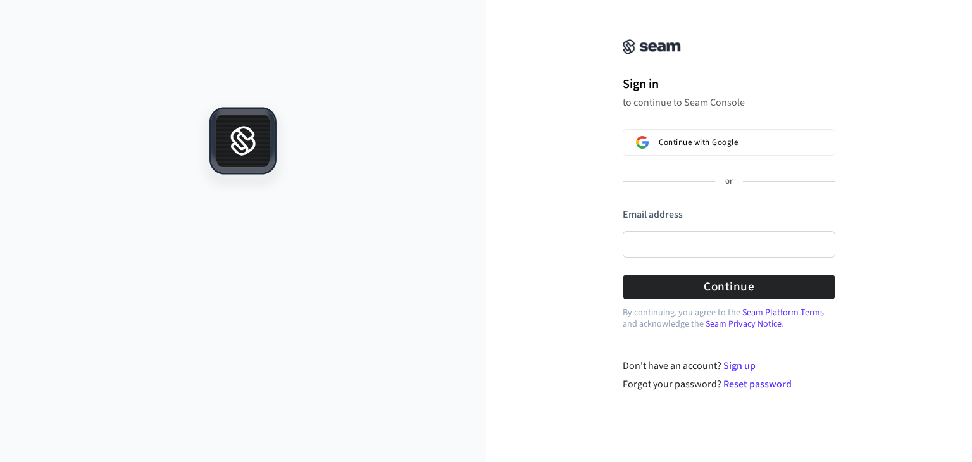  I want to click on p: to continue to Seam Console, so click(729, 103).